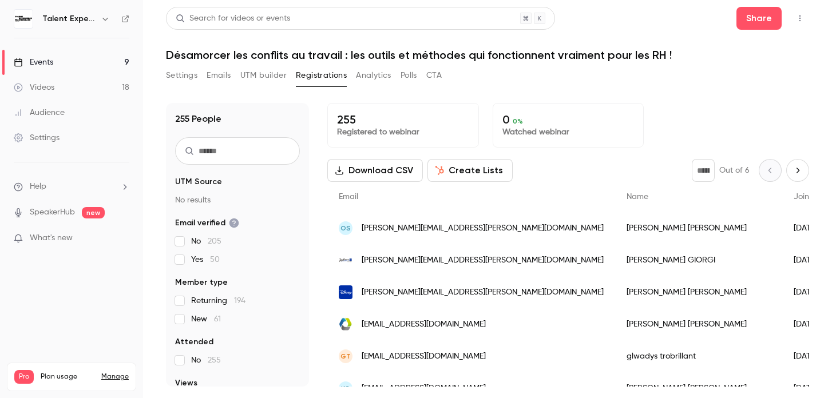 This screenshot has height=398, width=832. I want to click on a: Manage, so click(115, 377).